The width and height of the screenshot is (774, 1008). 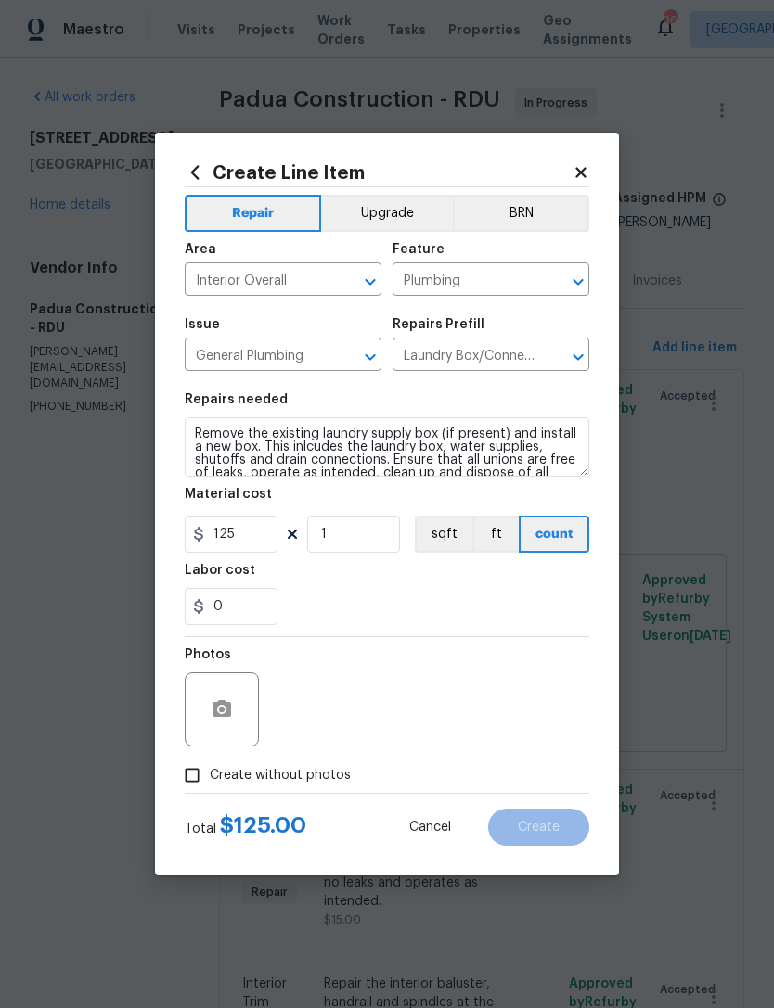 What do you see at coordinates (208, 655) in the screenshot?
I see `h5: Photos` at bounding box center [208, 655].